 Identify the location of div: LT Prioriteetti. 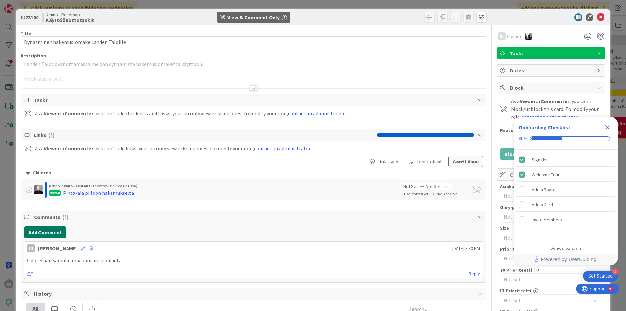
(551, 290).